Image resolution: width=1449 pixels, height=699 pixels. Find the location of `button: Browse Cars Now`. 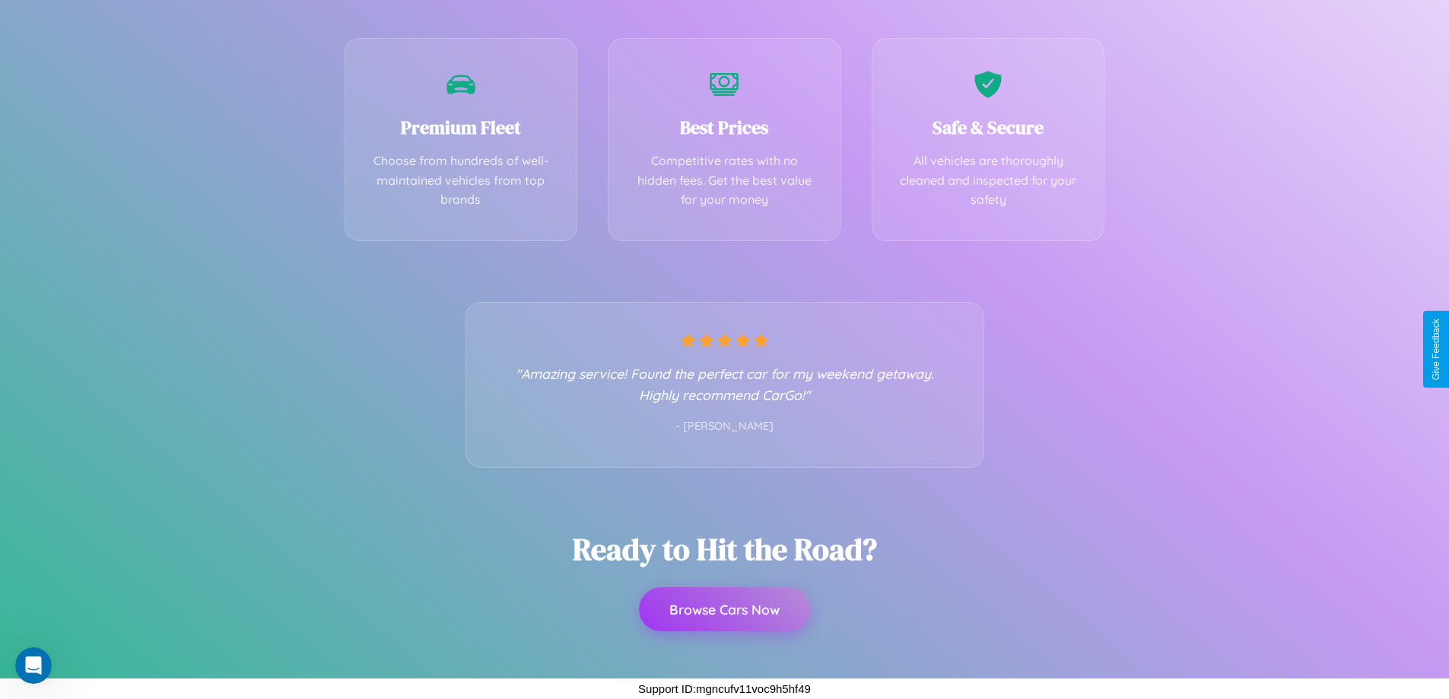

button: Browse Cars Now is located at coordinates (724, 609).